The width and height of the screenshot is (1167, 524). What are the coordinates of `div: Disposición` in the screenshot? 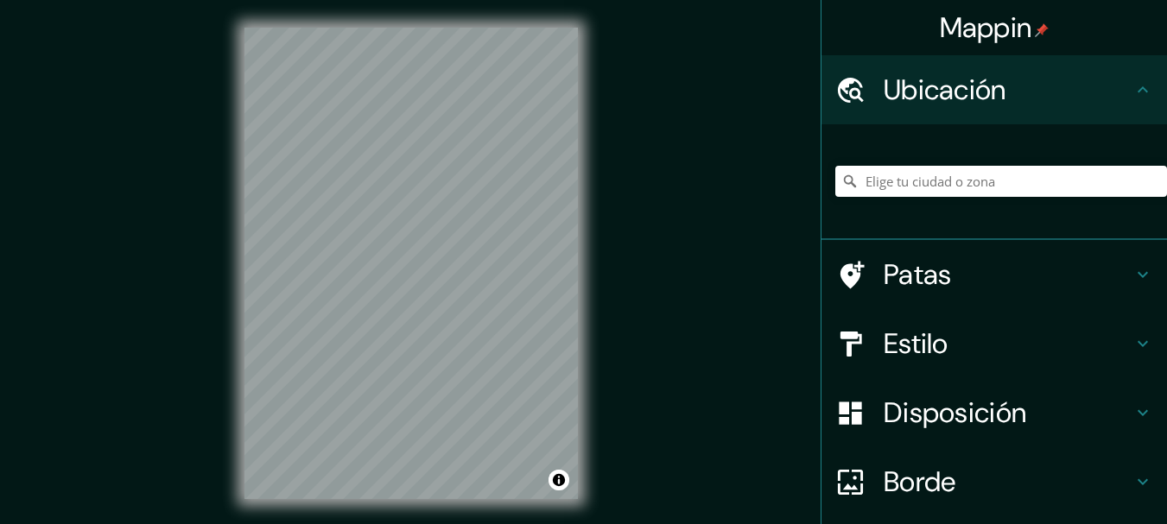 It's located at (994, 413).